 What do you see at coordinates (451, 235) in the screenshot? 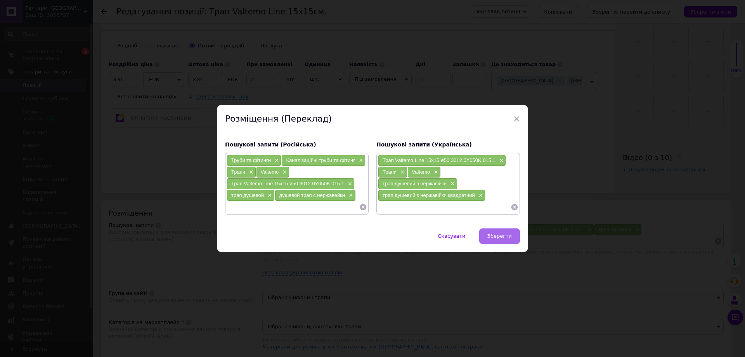
I see `span: Скасувати` at bounding box center [451, 235].